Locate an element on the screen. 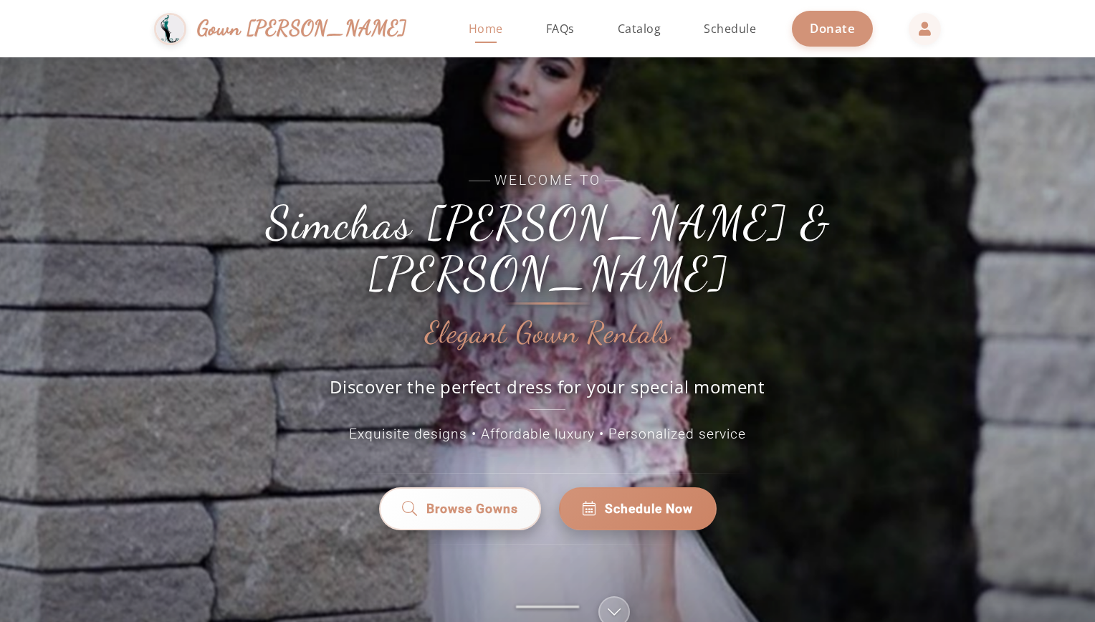 This screenshot has height=622, width=1095. a: Donate is located at coordinates (832, 28).